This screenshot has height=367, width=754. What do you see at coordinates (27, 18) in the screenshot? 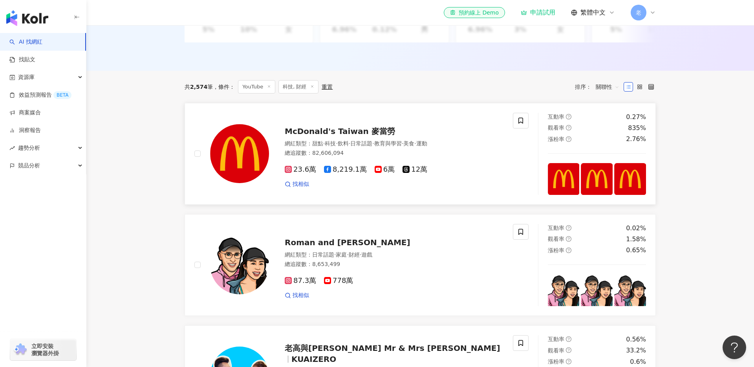
I see `img: logo` at bounding box center [27, 18].